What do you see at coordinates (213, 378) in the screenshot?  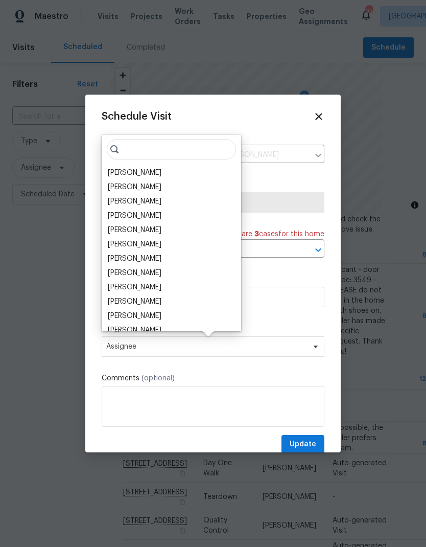 I see `label: Comments` at bounding box center [213, 378].